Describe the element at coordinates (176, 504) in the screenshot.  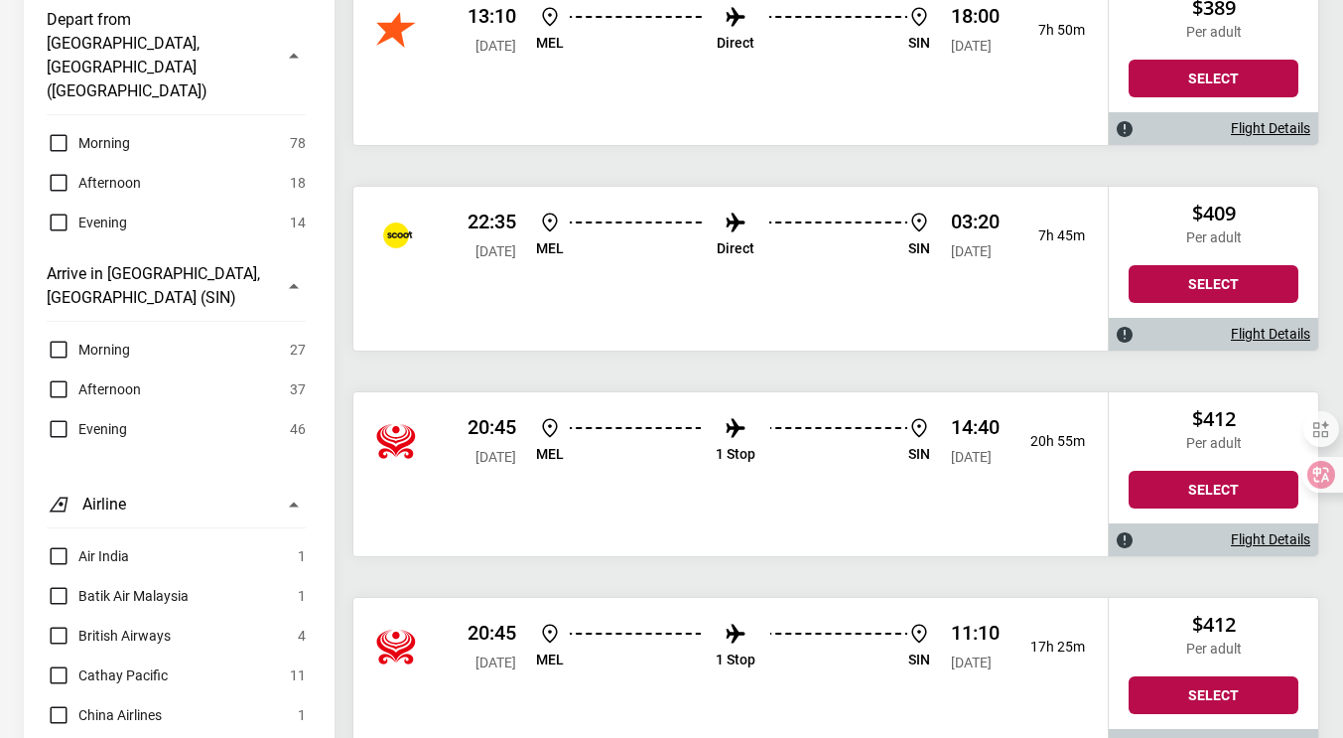
I see `button: Airline` at that location.